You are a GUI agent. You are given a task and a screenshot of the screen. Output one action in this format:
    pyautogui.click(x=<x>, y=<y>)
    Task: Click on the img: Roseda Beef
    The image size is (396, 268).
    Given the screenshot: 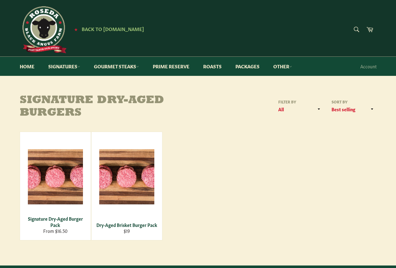 What is the action you would take?
    pyautogui.click(x=43, y=30)
    